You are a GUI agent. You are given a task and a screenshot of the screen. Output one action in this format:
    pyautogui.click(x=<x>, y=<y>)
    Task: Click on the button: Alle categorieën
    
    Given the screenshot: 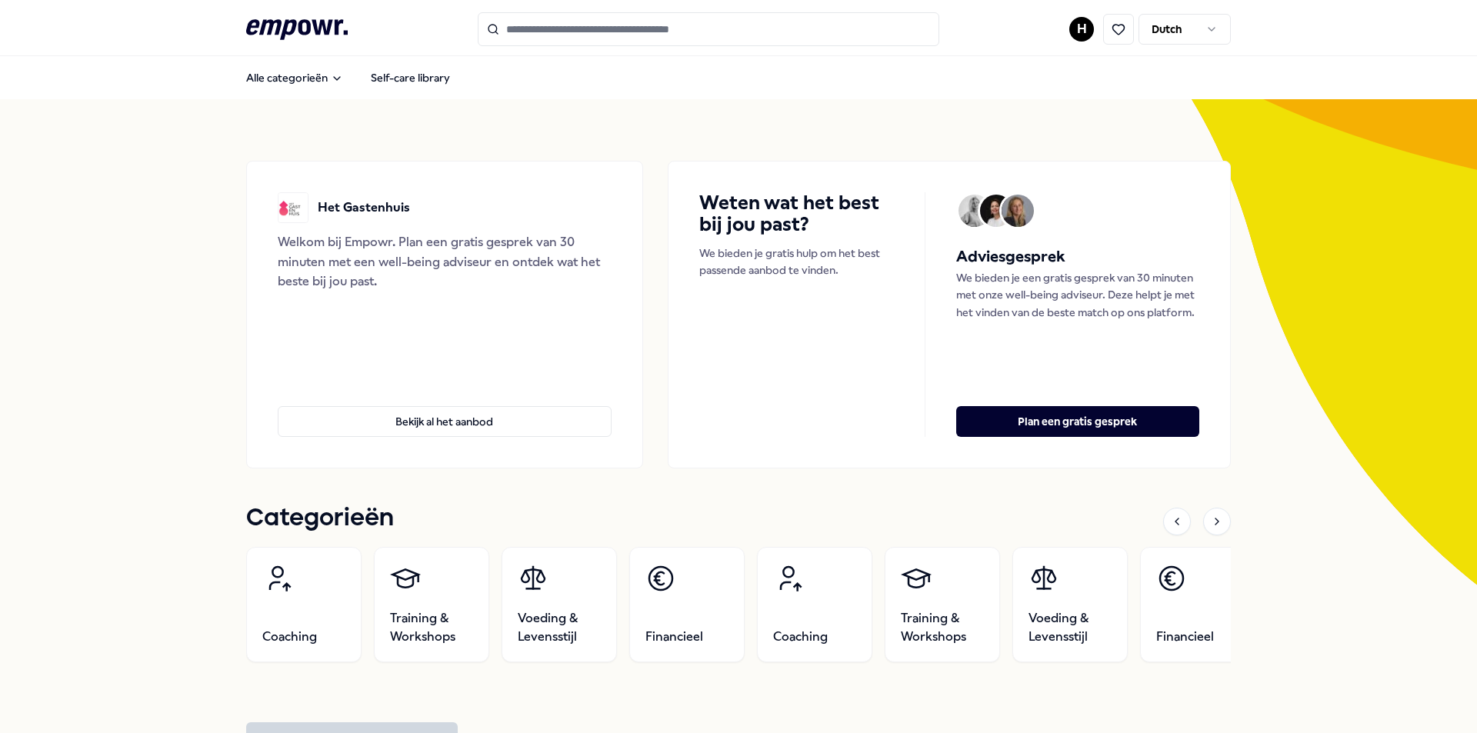 What is the action you would take?
    pyautogui.click(x=295, y=78)
    